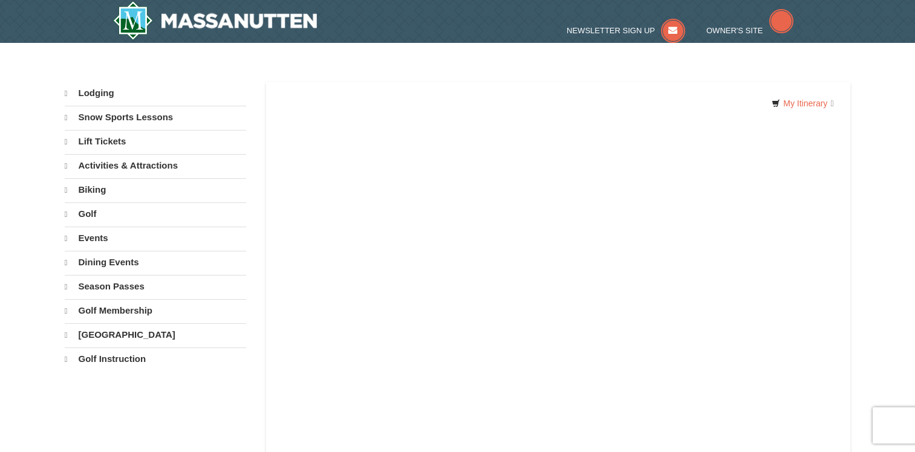 This screenshot has height=452, width=915. Describe the element at coordinates (750, 30) in the screenshot. I see `a: Owner's Site` at that location.